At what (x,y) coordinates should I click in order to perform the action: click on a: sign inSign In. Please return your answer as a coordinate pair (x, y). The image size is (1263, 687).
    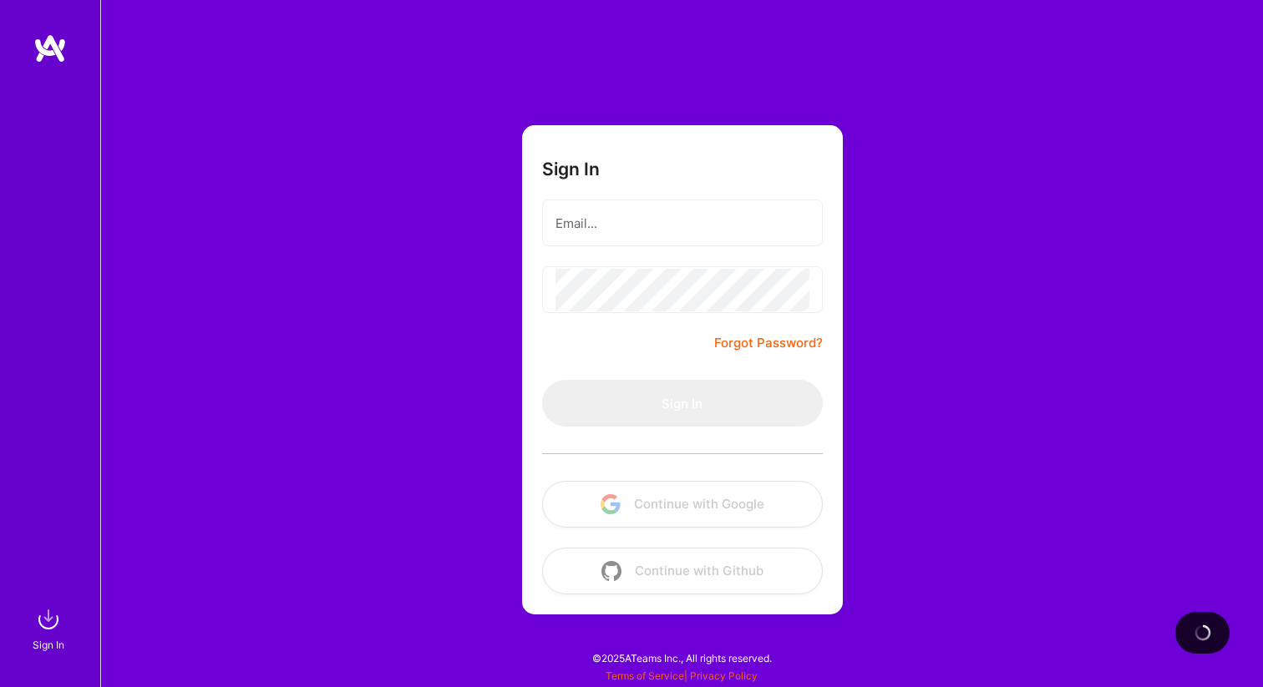
    Looking at the image, I should click on (50, 628).